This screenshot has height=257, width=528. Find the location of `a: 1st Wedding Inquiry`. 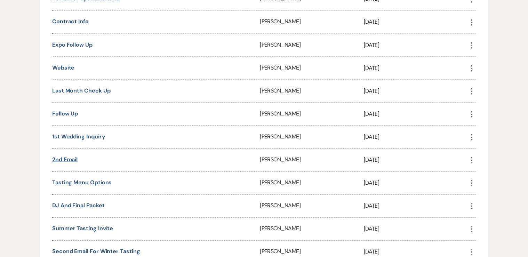

a: 1st Wedding Inquiry is located at coordinates (79, 136).